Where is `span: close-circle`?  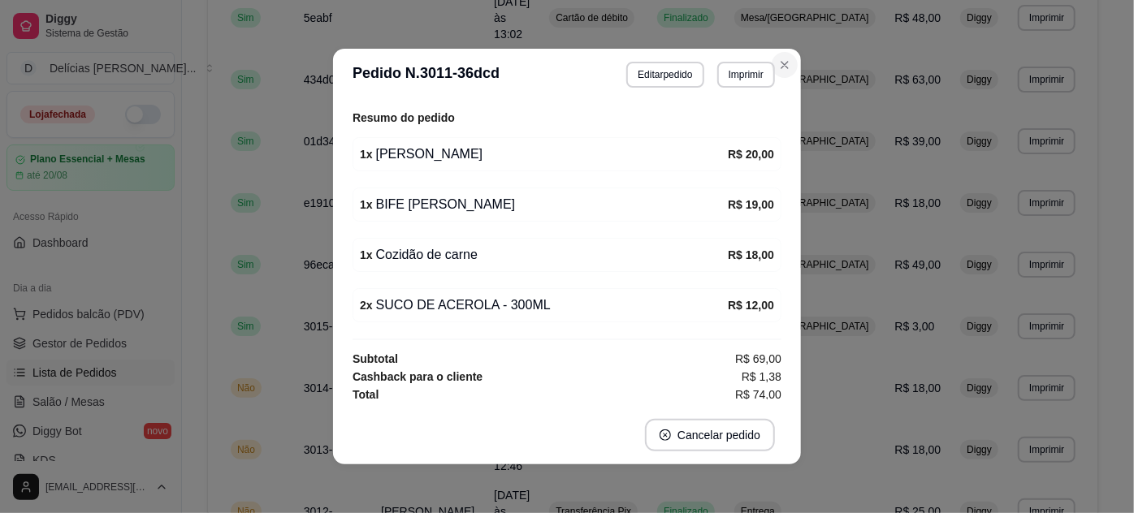
span: close-circle is located at coordinates (665, 435).